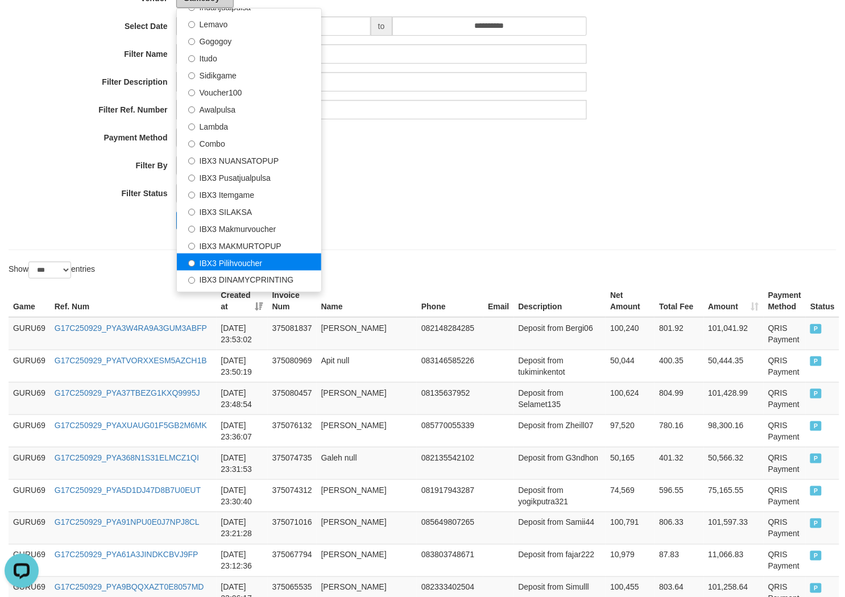  I want to click on input: IBX3 SILAKSA, so click(192, 212).